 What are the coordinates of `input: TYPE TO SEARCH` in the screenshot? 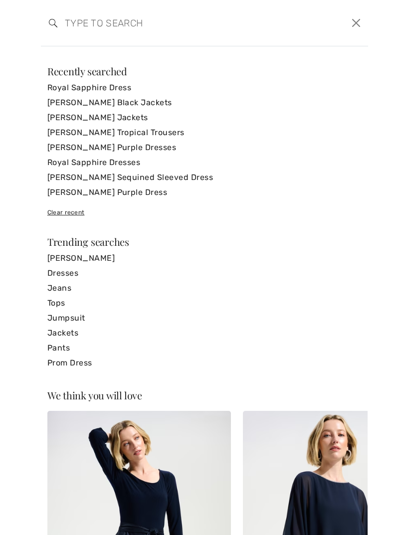 It's located at (169, 23).